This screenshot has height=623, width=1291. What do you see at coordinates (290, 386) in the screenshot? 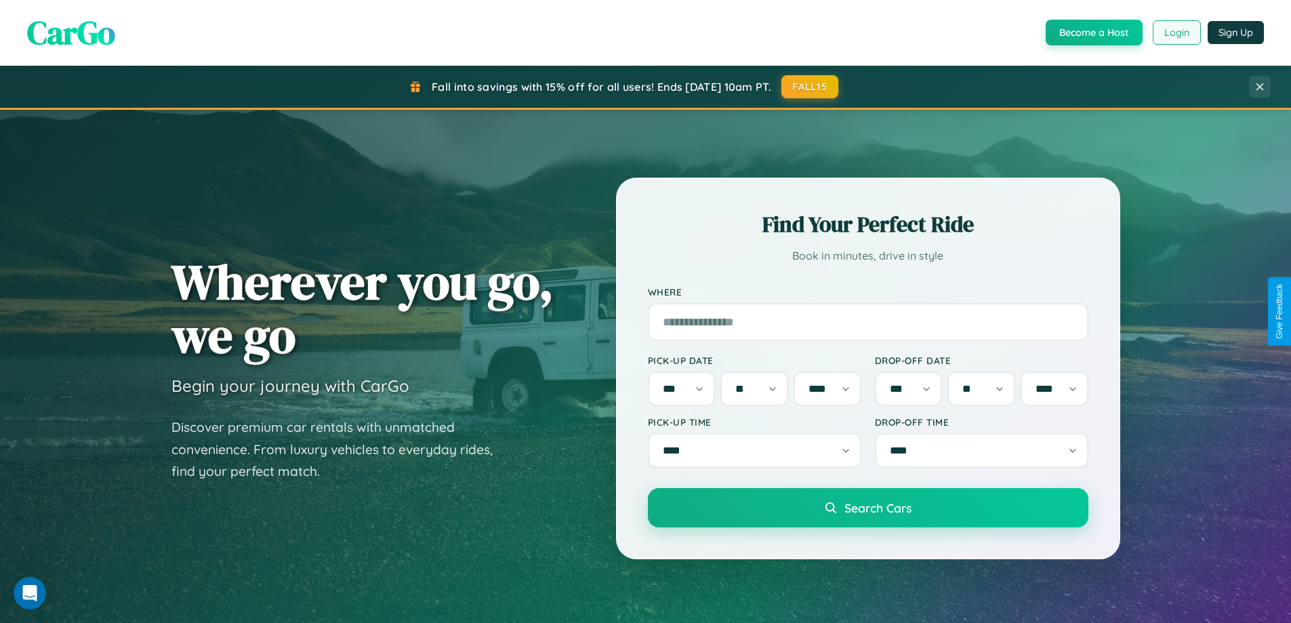
I see `h3: Begin your journey with CarGo` at bounding box center [290, 386].